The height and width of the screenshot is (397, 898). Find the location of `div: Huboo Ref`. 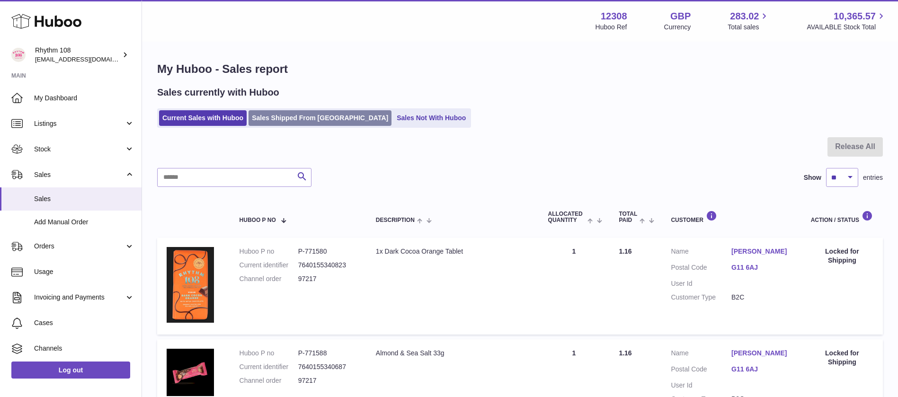

div: Huboo Ref is located at coordinates (611, 27).